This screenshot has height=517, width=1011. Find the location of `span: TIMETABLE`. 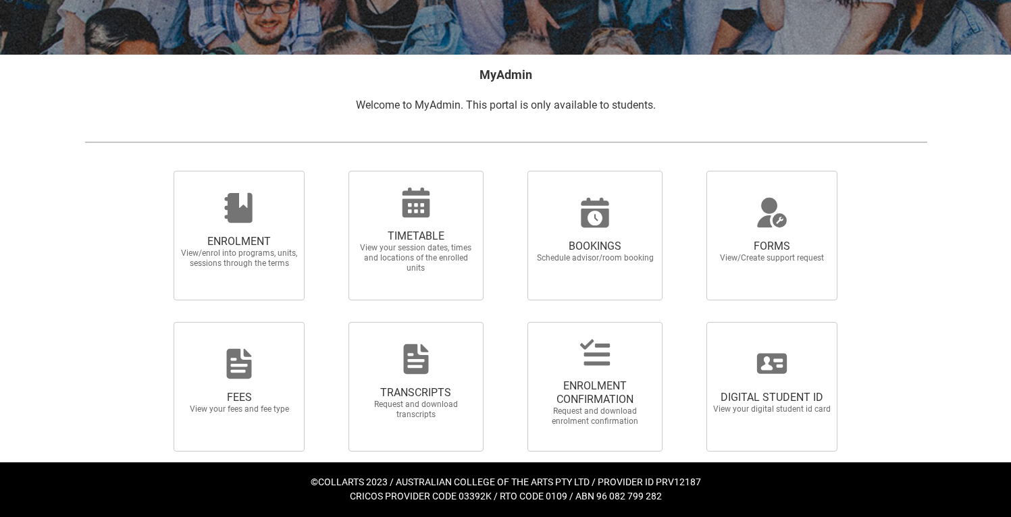

span: TIMETABLE is located at coordinates (416, 236).